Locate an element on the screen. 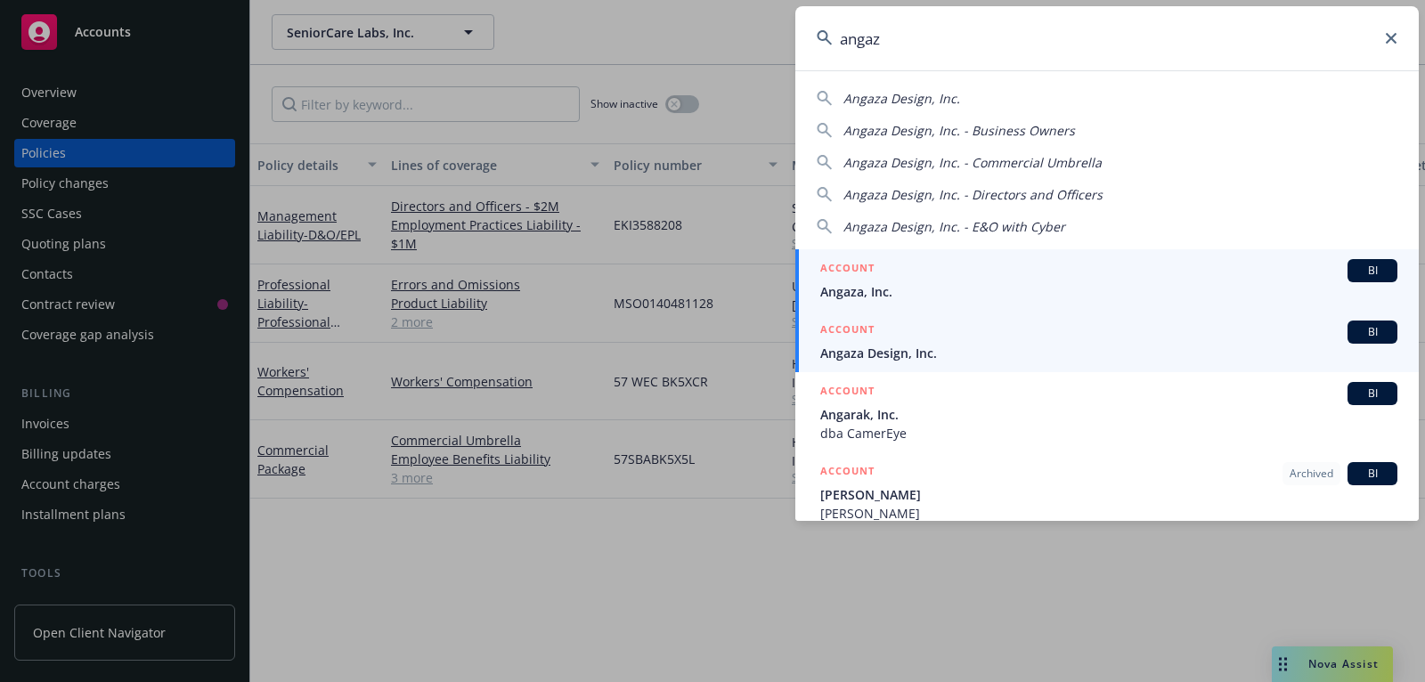 This screenshot has width=1425, height=682. span: Angarak, Inc. is located at coordinates (1109, 414).